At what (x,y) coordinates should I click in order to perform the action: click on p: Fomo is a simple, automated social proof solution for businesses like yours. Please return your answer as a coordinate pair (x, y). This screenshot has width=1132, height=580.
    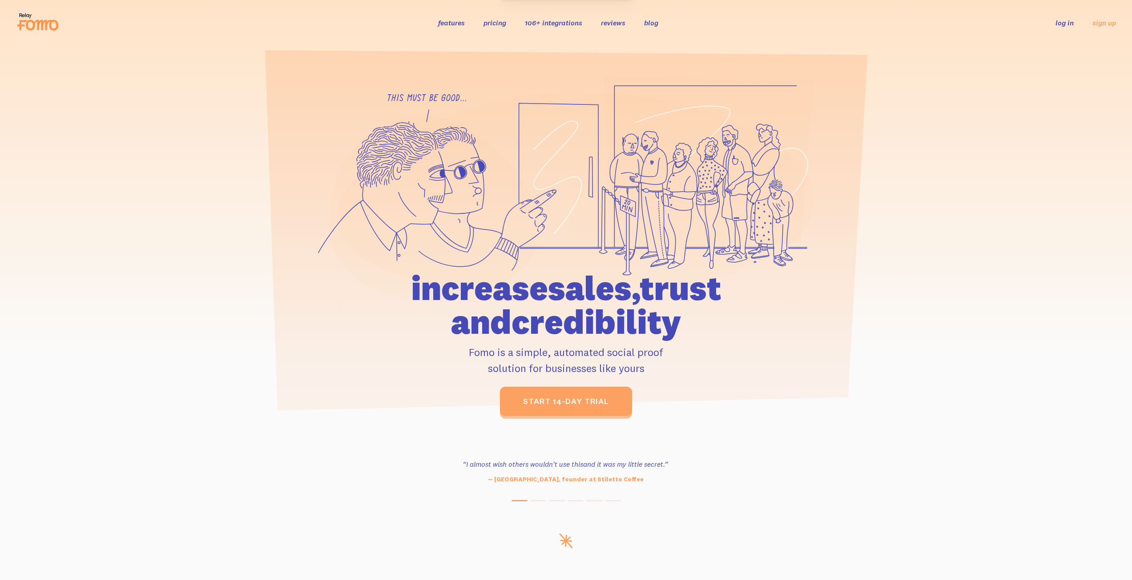
    Looking at the image, I should click on (566, 360).